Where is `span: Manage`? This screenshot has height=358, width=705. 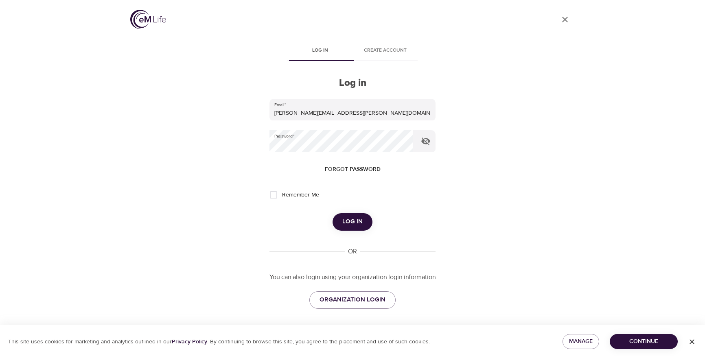
span: Manage is located at coordinates (581, 342).